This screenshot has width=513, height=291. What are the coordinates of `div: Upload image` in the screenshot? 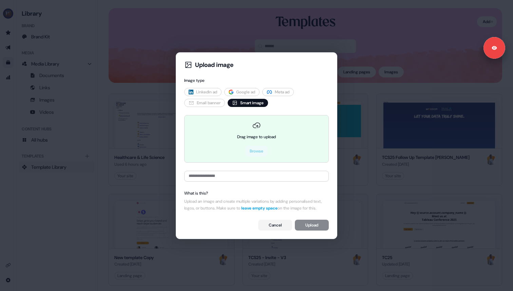 It's located at (214, 65).